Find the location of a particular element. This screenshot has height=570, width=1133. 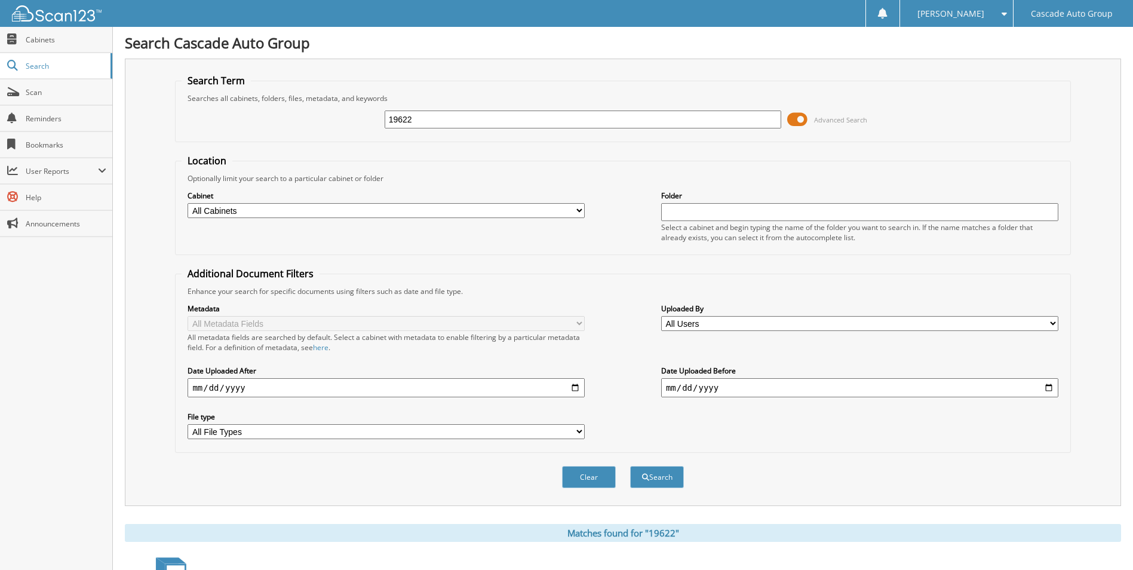

span: Scan is located at coordinates (66, 92).